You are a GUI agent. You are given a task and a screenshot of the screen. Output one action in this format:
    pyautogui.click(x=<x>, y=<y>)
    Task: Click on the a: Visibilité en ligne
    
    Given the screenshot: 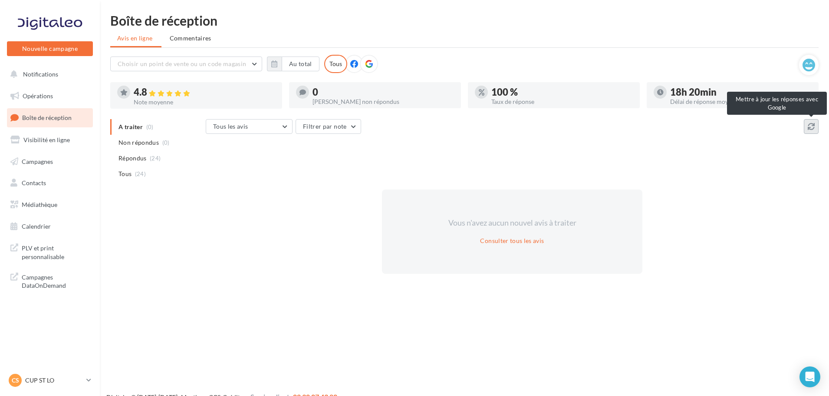 What is the action you would take?
    pyautogui.click(x=50, y=140)
    